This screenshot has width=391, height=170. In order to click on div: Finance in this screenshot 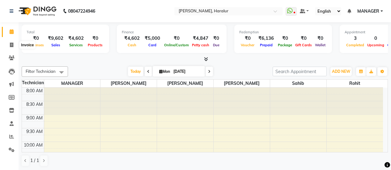, I will do `click(171, 32)`.